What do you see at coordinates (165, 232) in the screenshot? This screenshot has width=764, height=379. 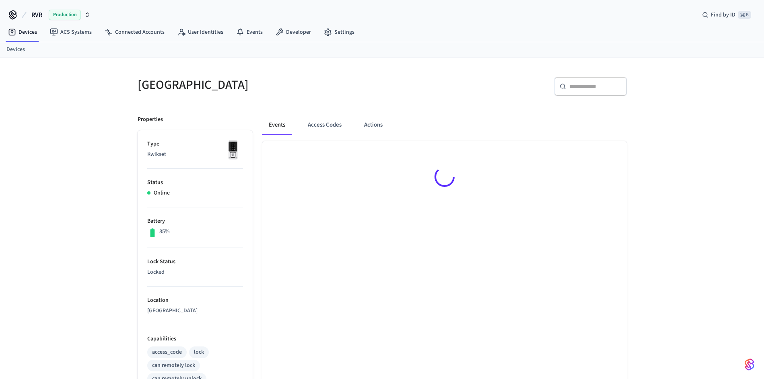 I see `p: 85%` at bounding box center [165, 232].